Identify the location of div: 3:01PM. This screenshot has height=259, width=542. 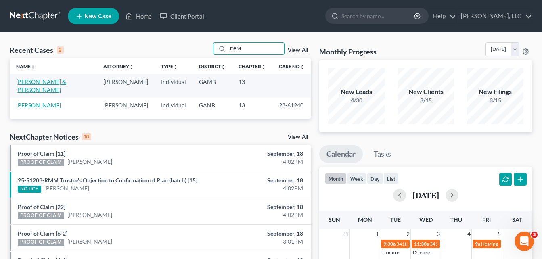
(258, 242).